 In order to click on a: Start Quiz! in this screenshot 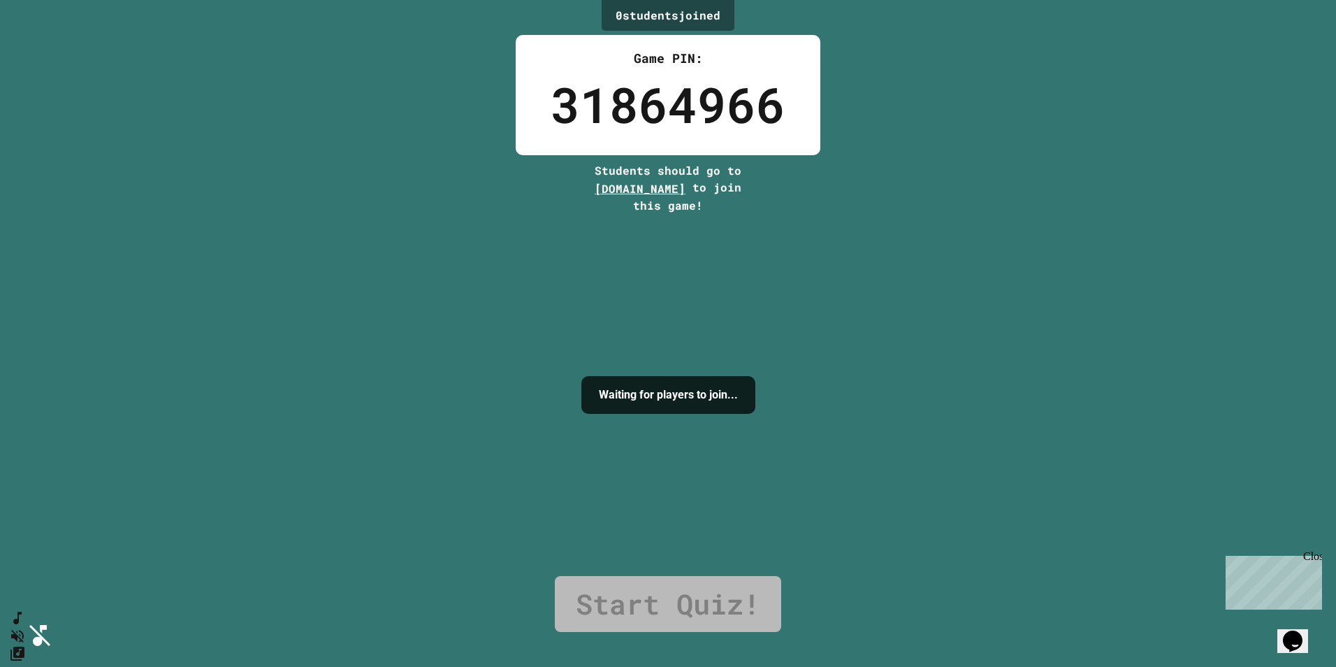, I will do `click(668, 604)`.